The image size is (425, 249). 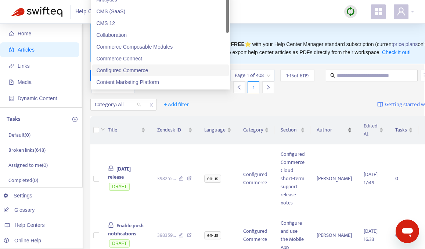 I want to click on span: down, so click(x=103, y=129).